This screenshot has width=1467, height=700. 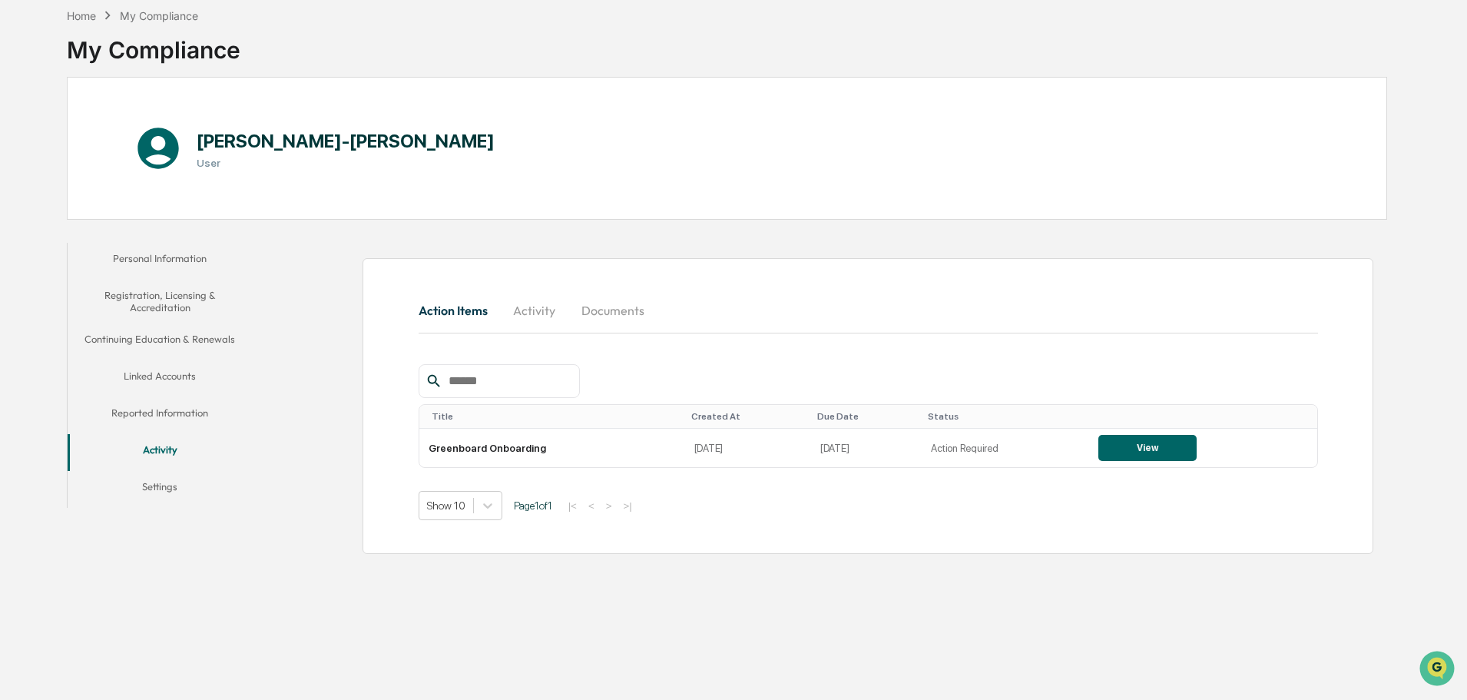 I want to click on button: Start new chat, so click(x=270, y=131).